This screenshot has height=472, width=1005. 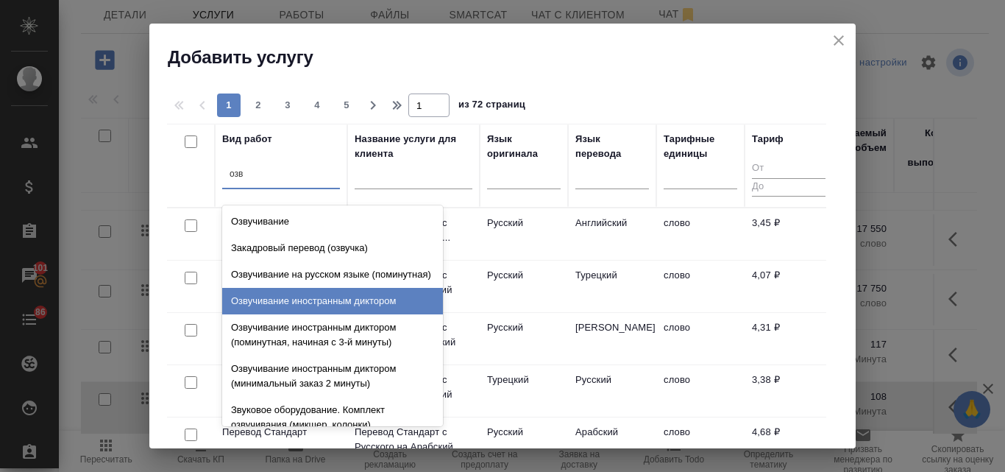 What do you see at coordinates (333, 417) in the screenshot?
I see `div: Звуковое оборудование. Комплект озвучивания (микшер, колонки)` at bounding box center [333, 417].